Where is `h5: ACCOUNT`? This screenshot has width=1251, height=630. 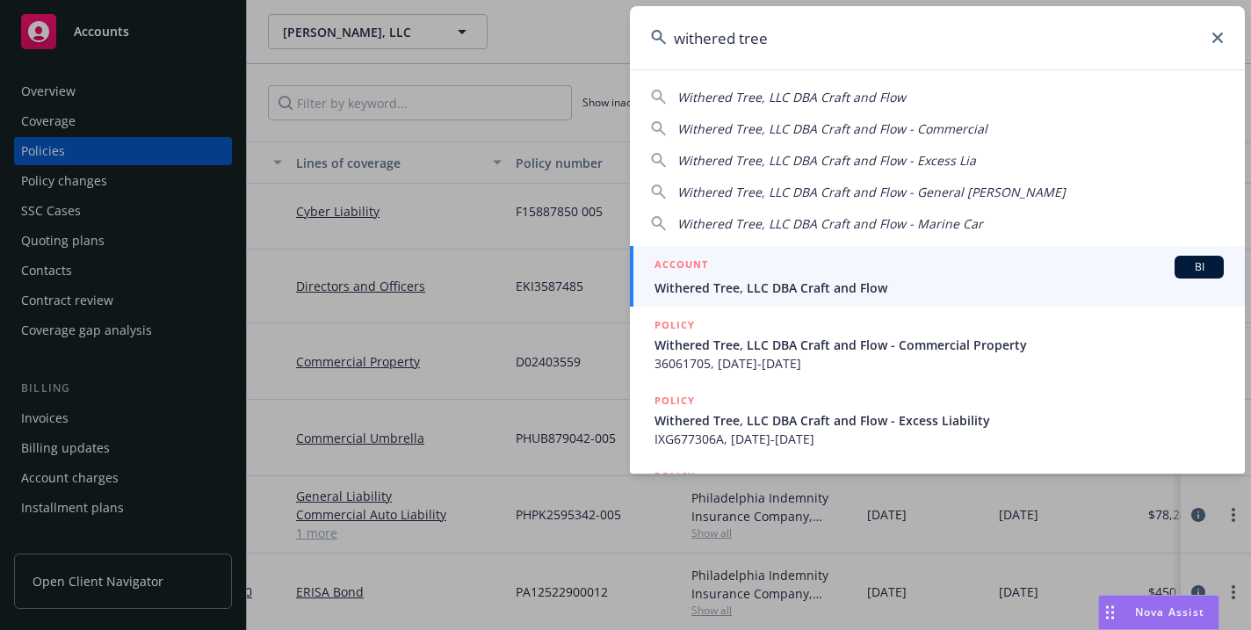 h5: ACCOUNT is located at coordinates (681, 266).